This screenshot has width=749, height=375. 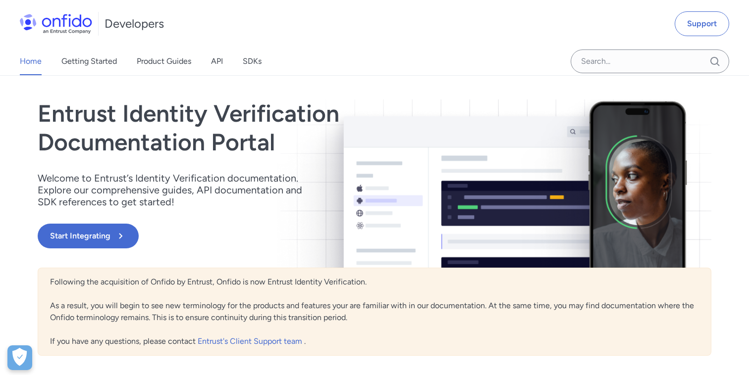 What do you see at coordinates (217, 61) in the screenshot?
I see `a: API` at bounding box center [217, 61].